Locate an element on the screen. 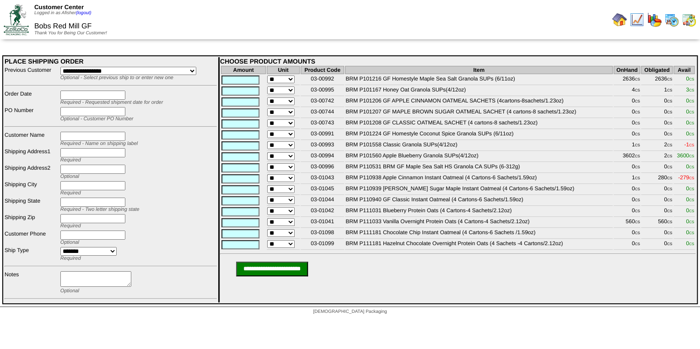 The width and height of the screenshot is (700, 349). td: BRM P111033 Vanilla Overnight Protein Oats (4 Cartons-4 Sachets/2.12oz) is located at coordinates (478, 223).